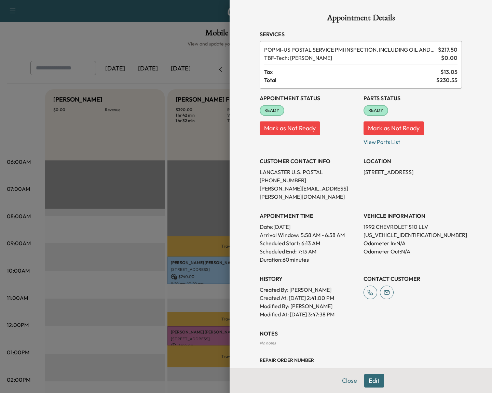 This screenshot has height=393, width=492. What do you see at coordinates (309, 172) in the screenshot?
I see `p: LANCASTER U.S. POSTAL` at bounding box center [309, 172].